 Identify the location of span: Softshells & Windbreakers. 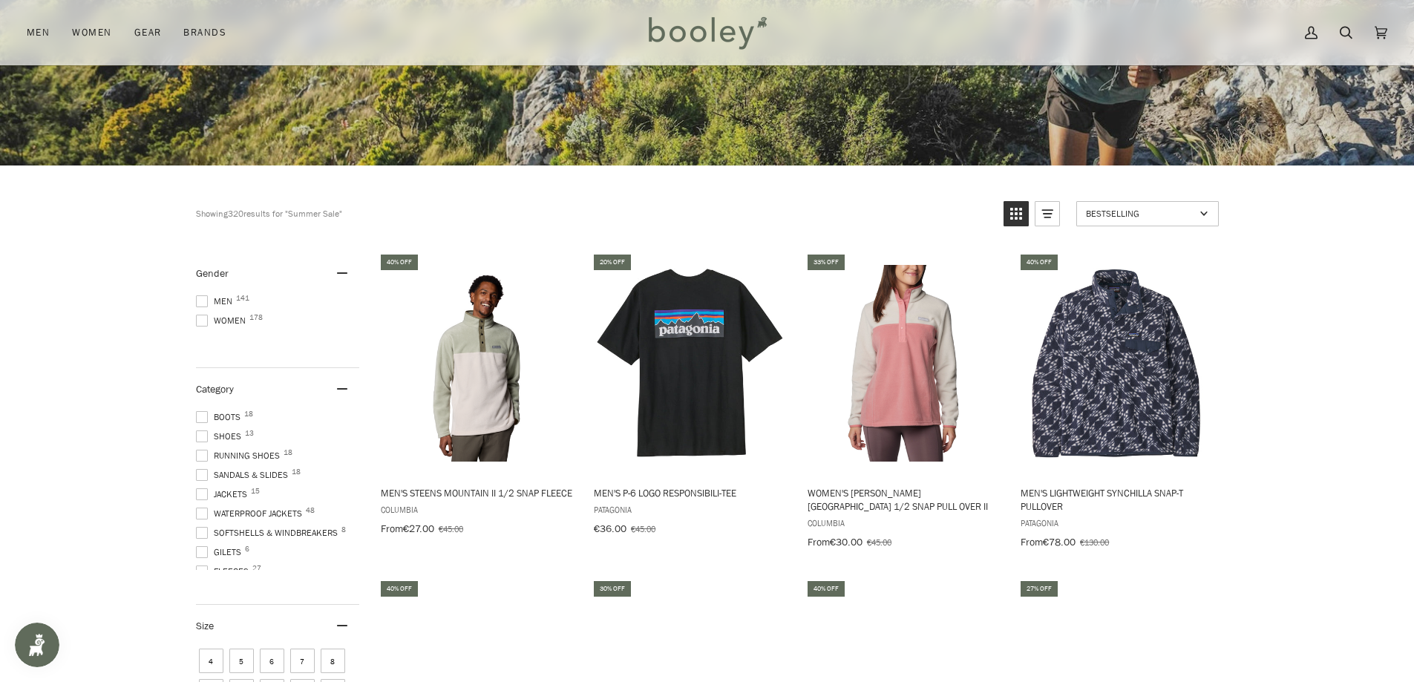
(269, 533).